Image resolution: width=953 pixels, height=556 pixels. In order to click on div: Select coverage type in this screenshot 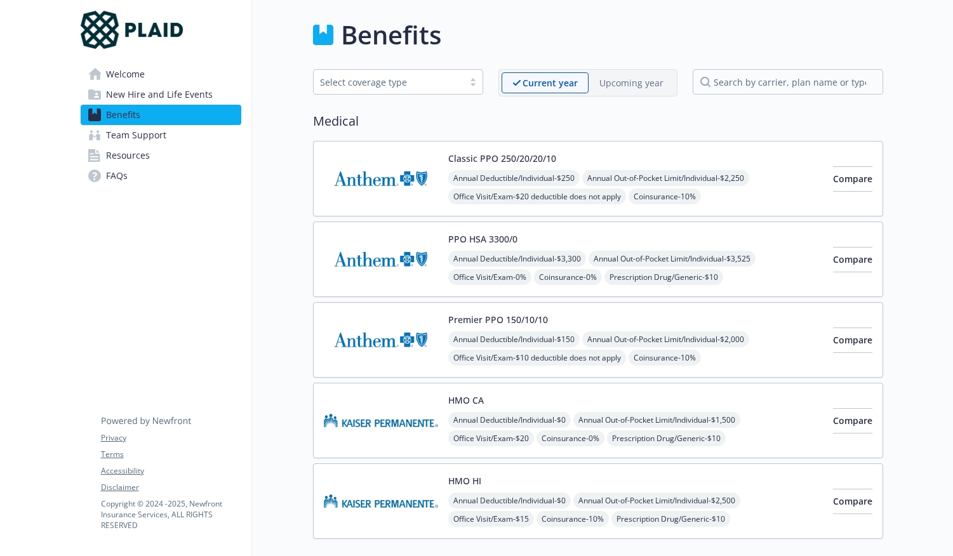, I will do `click(389, 82)`.